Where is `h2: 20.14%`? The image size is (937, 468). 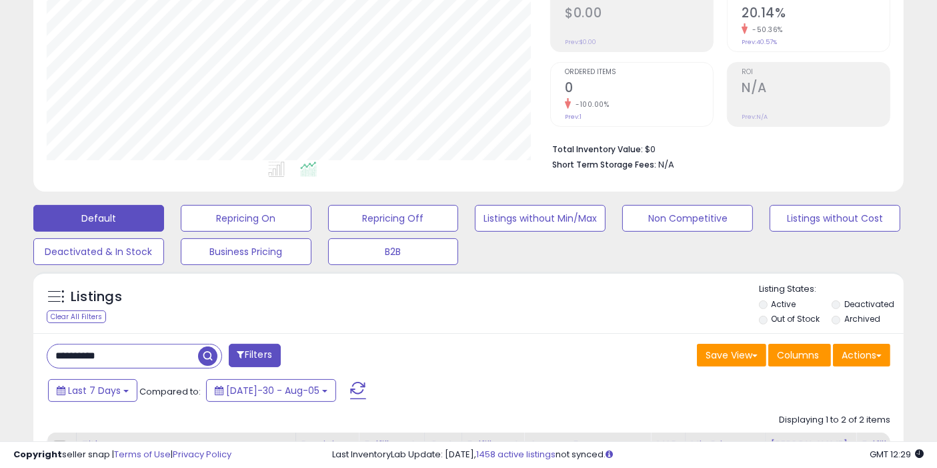 h2: 20.14% is located at coordinates (816, 14).